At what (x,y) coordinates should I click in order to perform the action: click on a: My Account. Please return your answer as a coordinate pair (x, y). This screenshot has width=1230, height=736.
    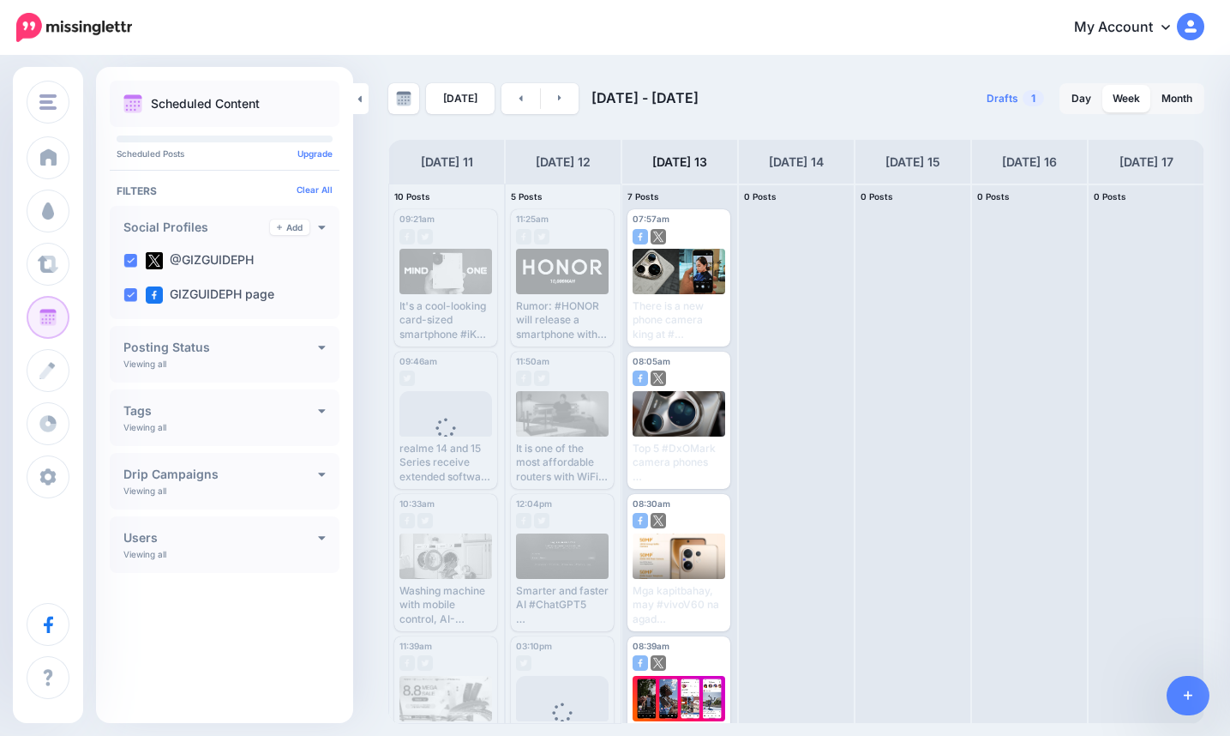
    Looking at the image, I should click on (1131, 27).